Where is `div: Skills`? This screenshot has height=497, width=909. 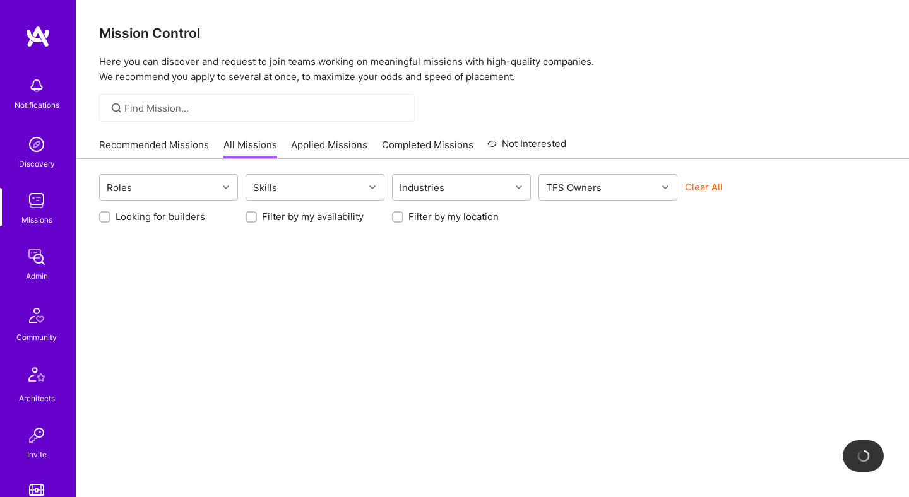 div: Skills is located at coordinates (265, 187).